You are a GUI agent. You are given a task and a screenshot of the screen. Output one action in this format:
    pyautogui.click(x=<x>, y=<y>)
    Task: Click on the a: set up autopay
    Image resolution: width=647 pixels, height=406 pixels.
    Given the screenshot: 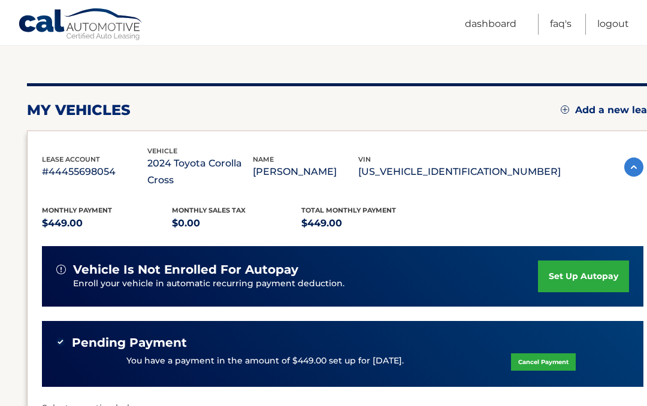 What is the action you would take?
    pyautogui.click(x=583, y=276)
    